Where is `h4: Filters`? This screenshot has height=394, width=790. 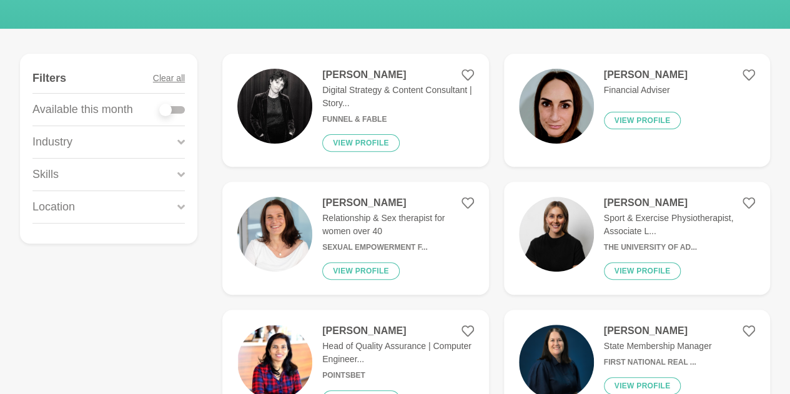
h4: Filters is located at coordinates (49, 78).